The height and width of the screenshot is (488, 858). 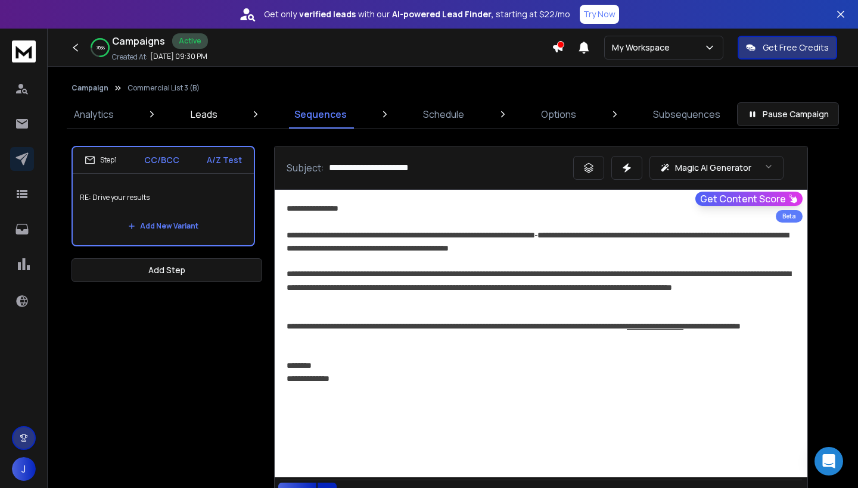 I want to click on p: Get only with our starting at $22/mo, so click(x=417, y=14).